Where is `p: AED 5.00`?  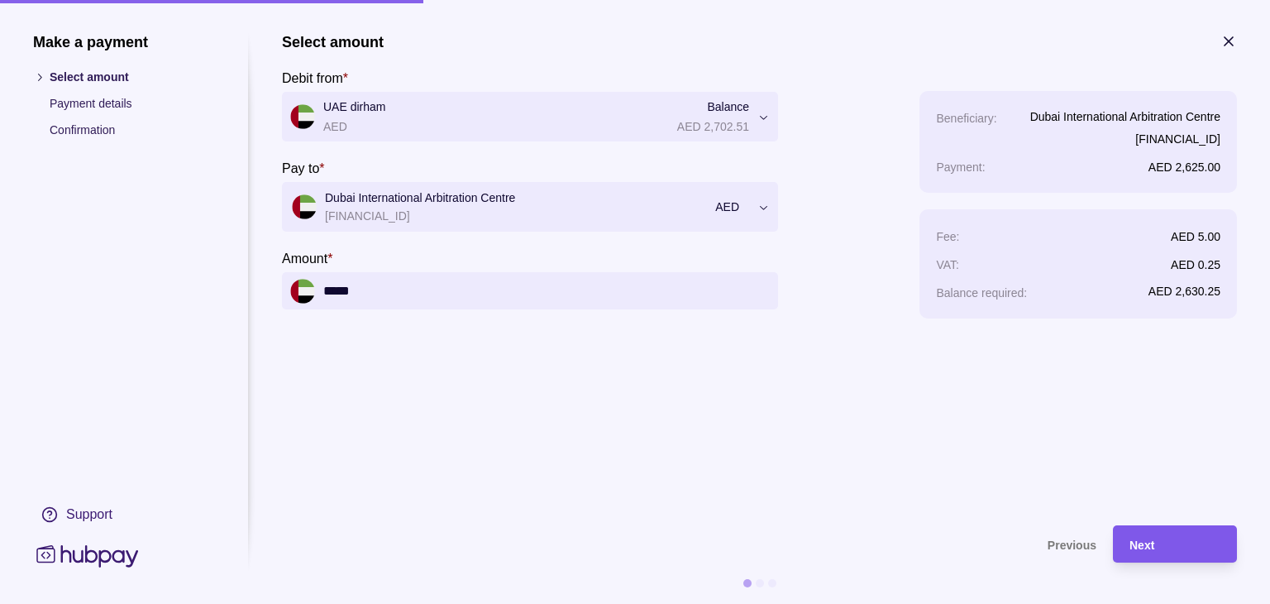
p: AED 5.00 is located at coordinates (1195, 236).